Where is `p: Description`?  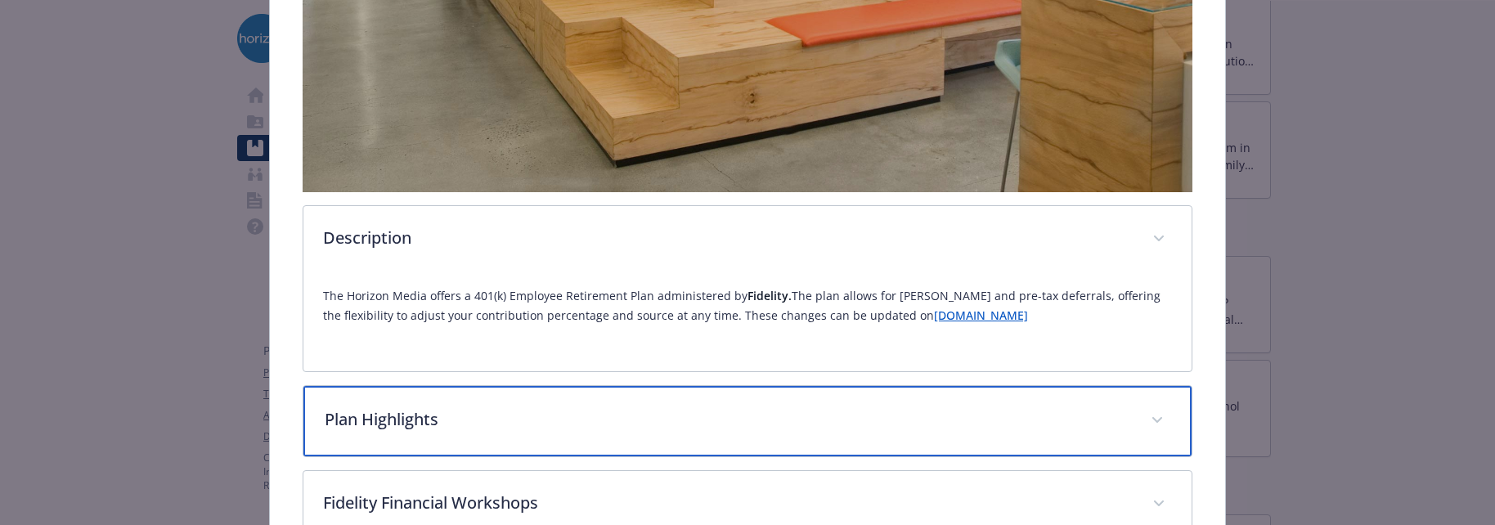
p: Description is located at coordinates (728, 238).